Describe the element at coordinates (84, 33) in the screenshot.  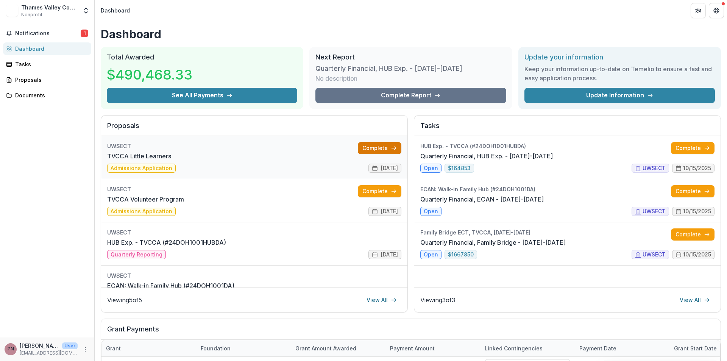
I see `span: 1` at that location.